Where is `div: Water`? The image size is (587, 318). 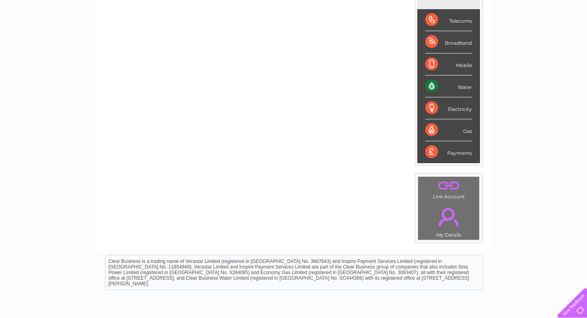 div: Water is located at coordinates (448, 86).